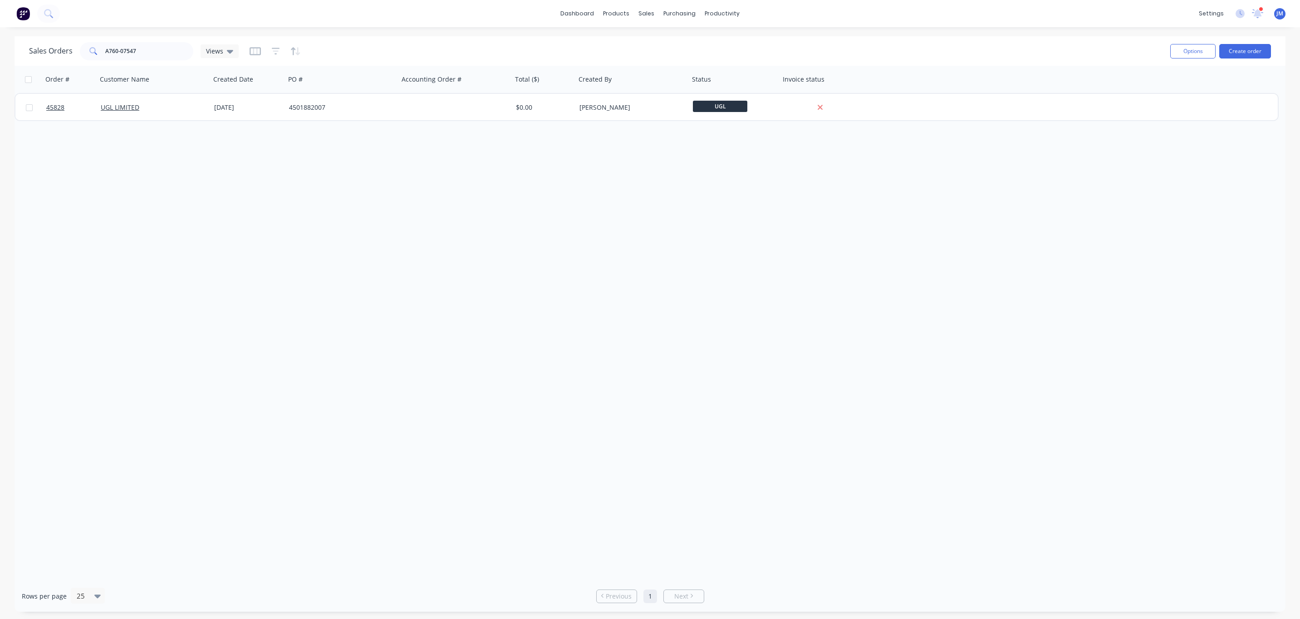 This screenshot has width=1300, height=619. I want to click on div: Order #, so click(57, 79).